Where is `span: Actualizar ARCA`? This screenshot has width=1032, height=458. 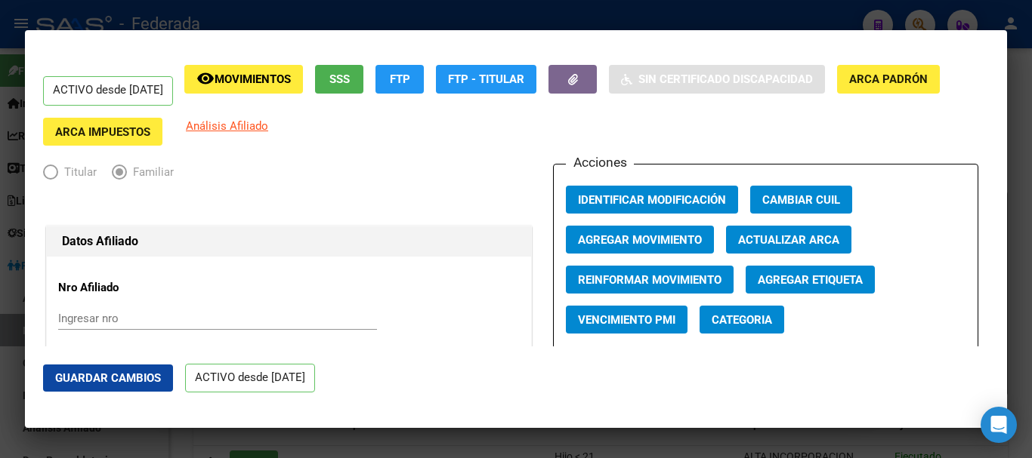 span: Actualizar ARCA is located at coordinates (788, 240).